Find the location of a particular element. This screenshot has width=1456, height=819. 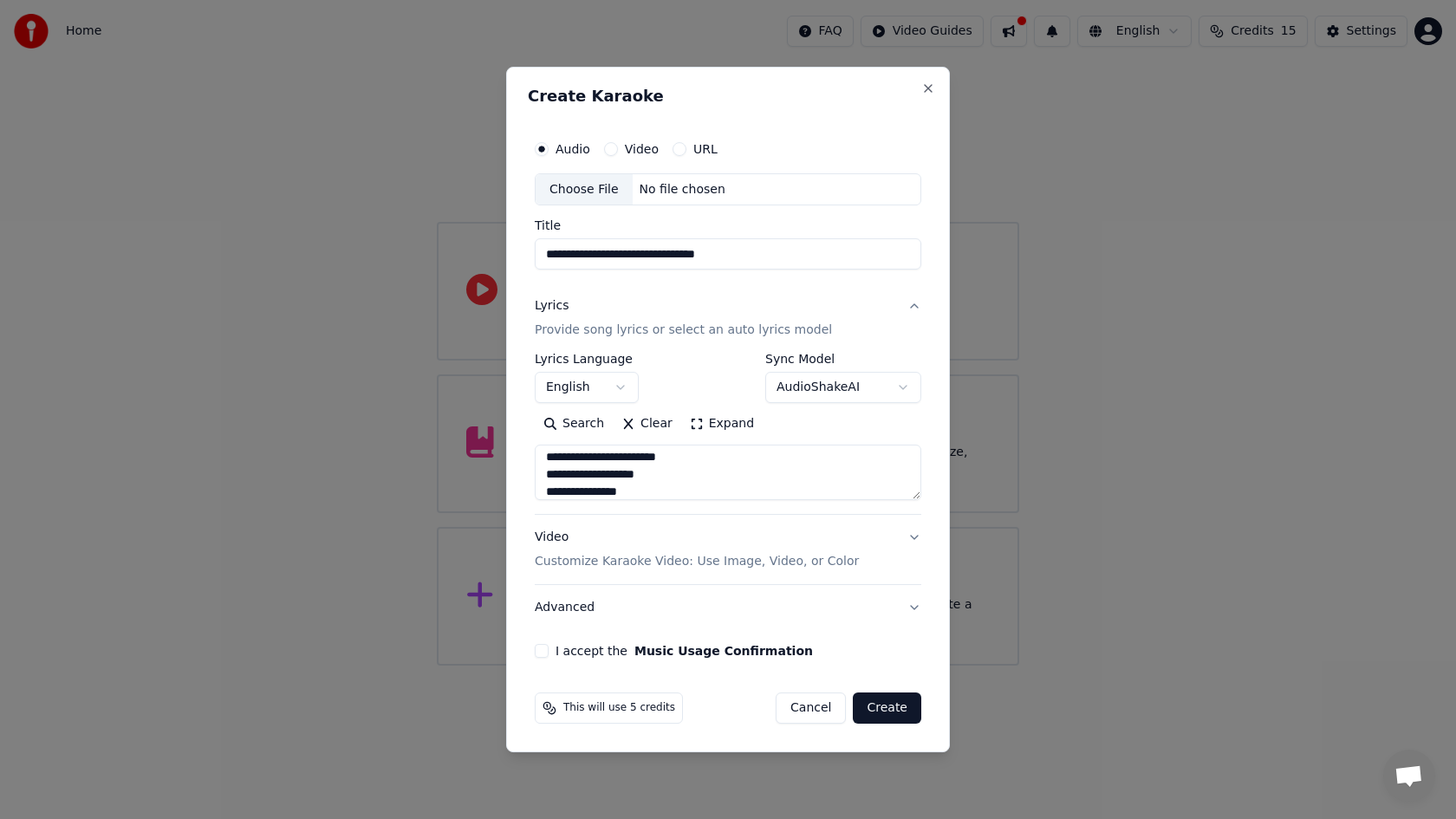

label: URL is located at coordinates (705, 149).